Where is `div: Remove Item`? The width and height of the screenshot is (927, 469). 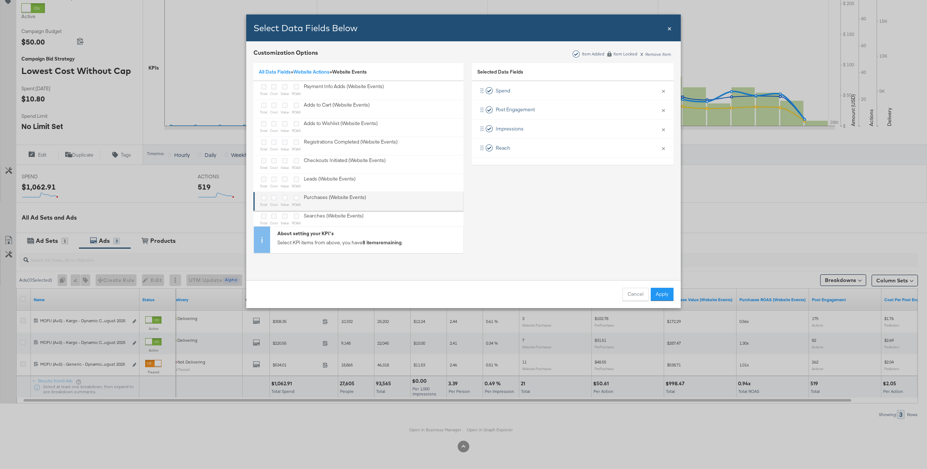
div: Remove Item is located at coordinates (656, 54).